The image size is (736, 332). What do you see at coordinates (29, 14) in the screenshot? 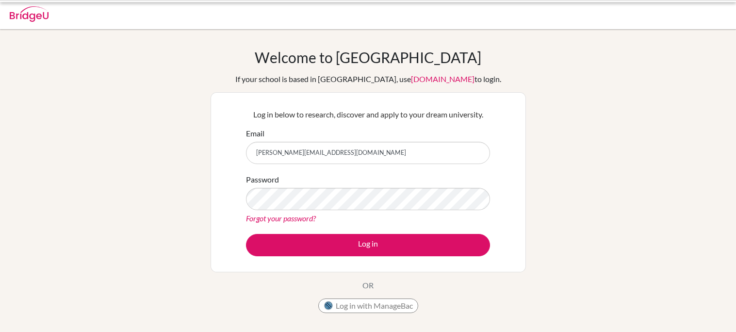
I see `img: Bridge-U` at bounding box center [29, 14].